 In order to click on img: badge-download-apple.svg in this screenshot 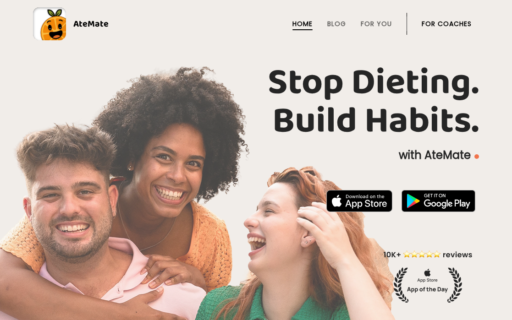, I will do `click(359, 201)`.